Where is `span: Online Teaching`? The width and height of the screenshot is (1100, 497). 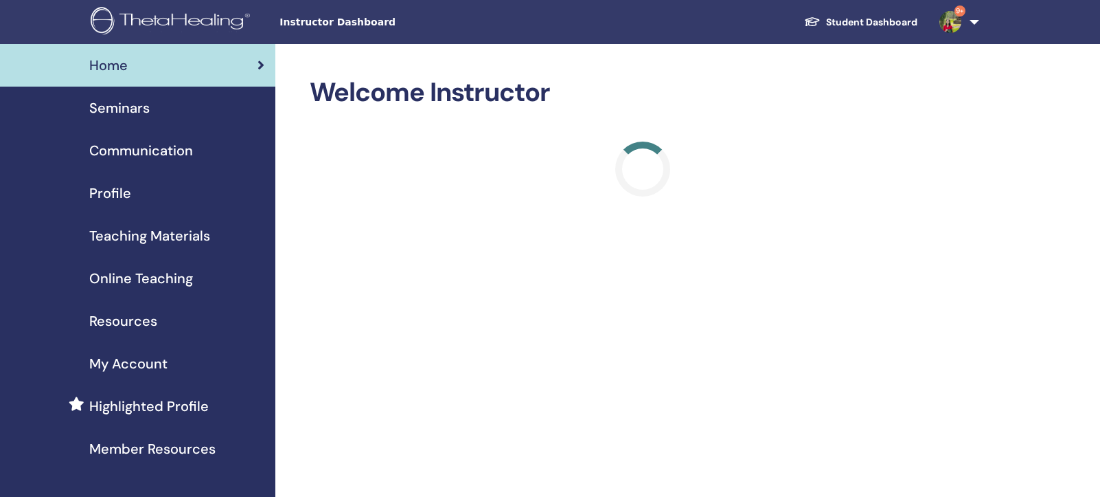
span: Online Teaching is located at coordinates (141, 278).